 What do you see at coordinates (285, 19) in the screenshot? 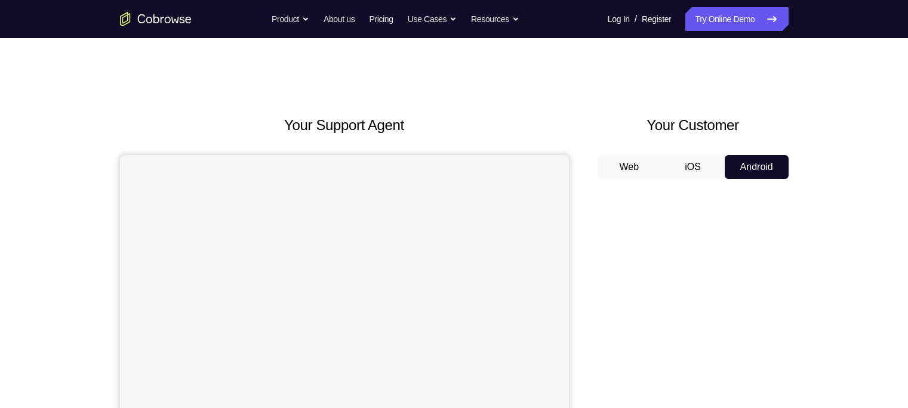
I see `font: Product` at bounding box center [285, 19].